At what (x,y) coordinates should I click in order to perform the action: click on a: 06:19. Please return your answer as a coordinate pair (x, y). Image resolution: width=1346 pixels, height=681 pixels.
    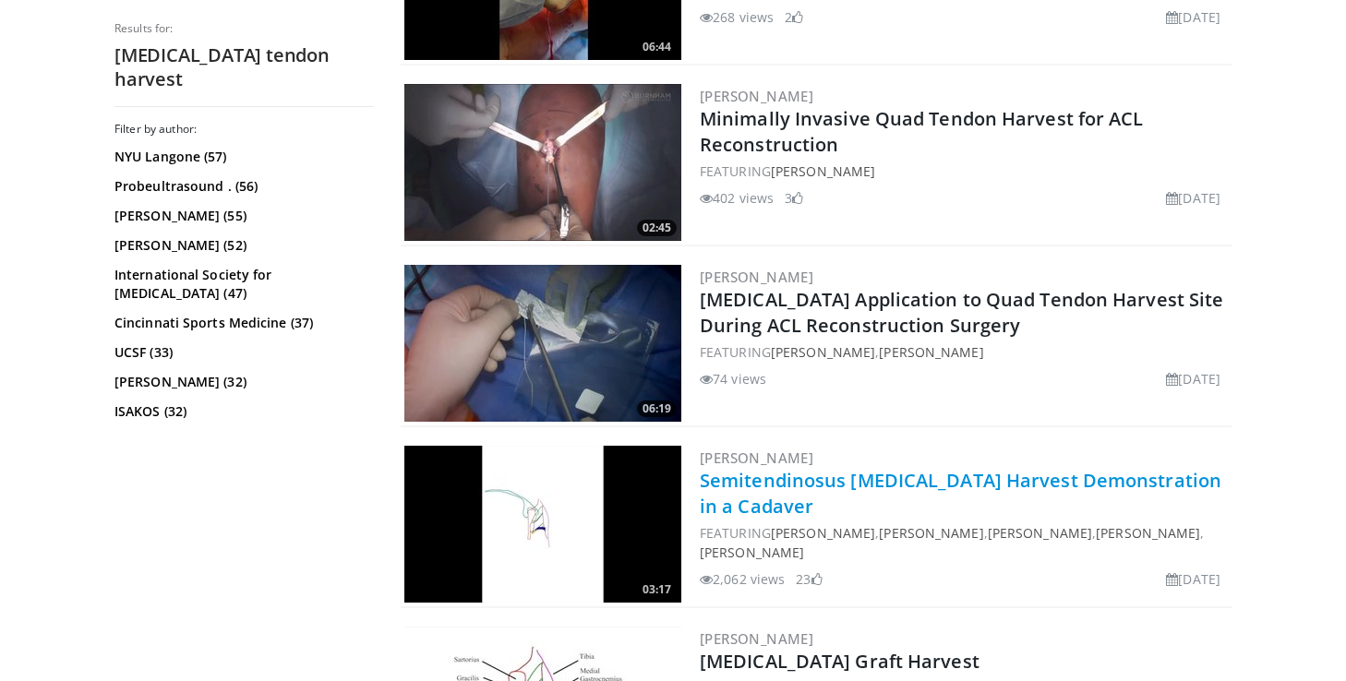
    Looking at the image, I should click on (543, 343).